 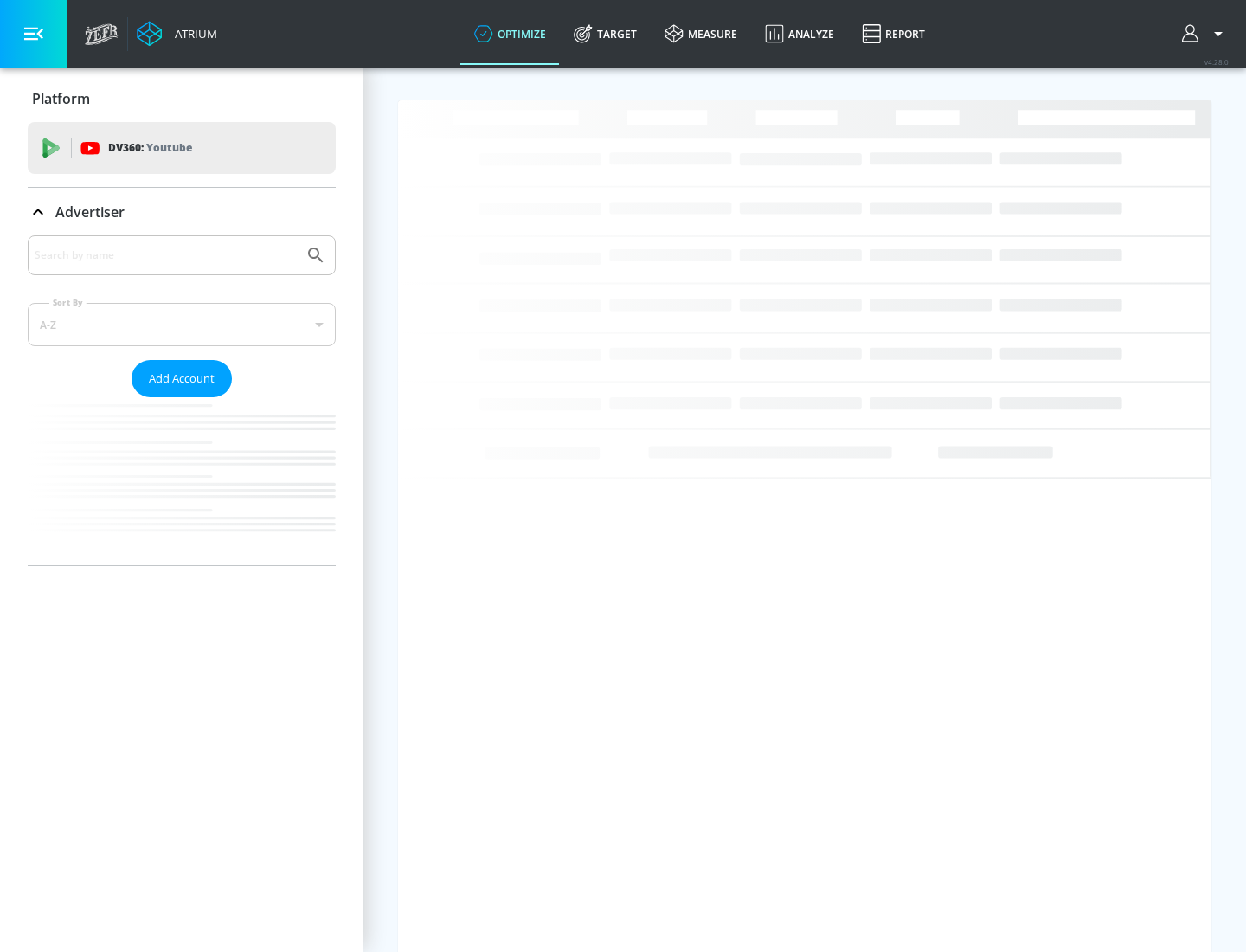 What do you see at coordinates (182, 148) in the screenshot?
I see `div: DV360: Youtube` at bounding box center [182, 148].